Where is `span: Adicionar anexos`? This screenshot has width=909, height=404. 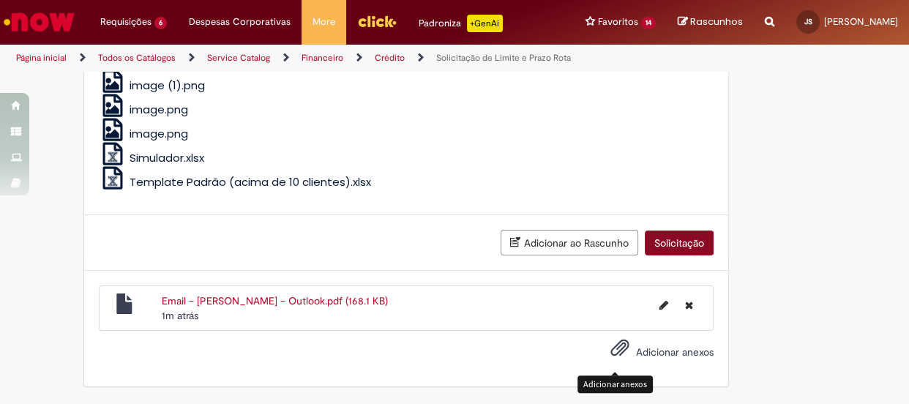
span: Adicionar anexos is located at coordinates (675, 352).